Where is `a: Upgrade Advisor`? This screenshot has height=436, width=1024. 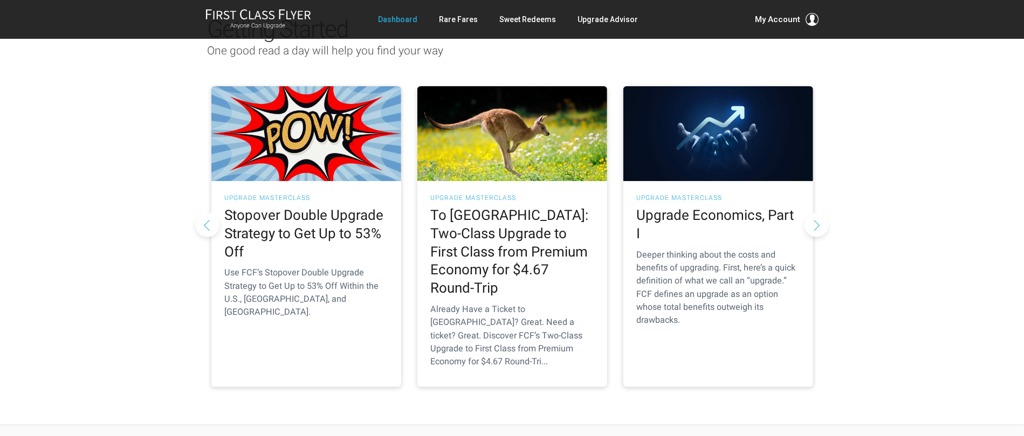 a: Upgrade Advisor is located at coordinates (608, 19).